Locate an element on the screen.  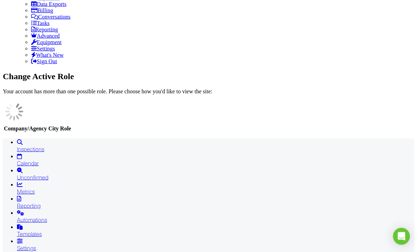
h2: Change Active Role is located at coordinates (209, 76).